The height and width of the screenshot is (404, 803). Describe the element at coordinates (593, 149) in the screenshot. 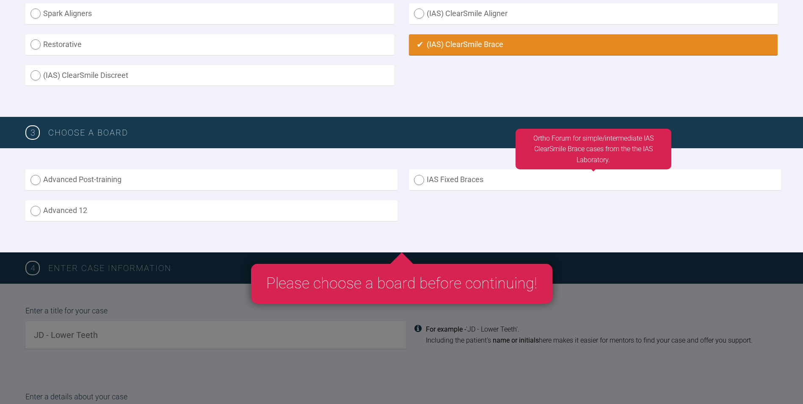

I see `div: Ortho Forum for simple/intermediate IAS ClearSmile Brace cases from the the IAS Laboratory.` at that location.